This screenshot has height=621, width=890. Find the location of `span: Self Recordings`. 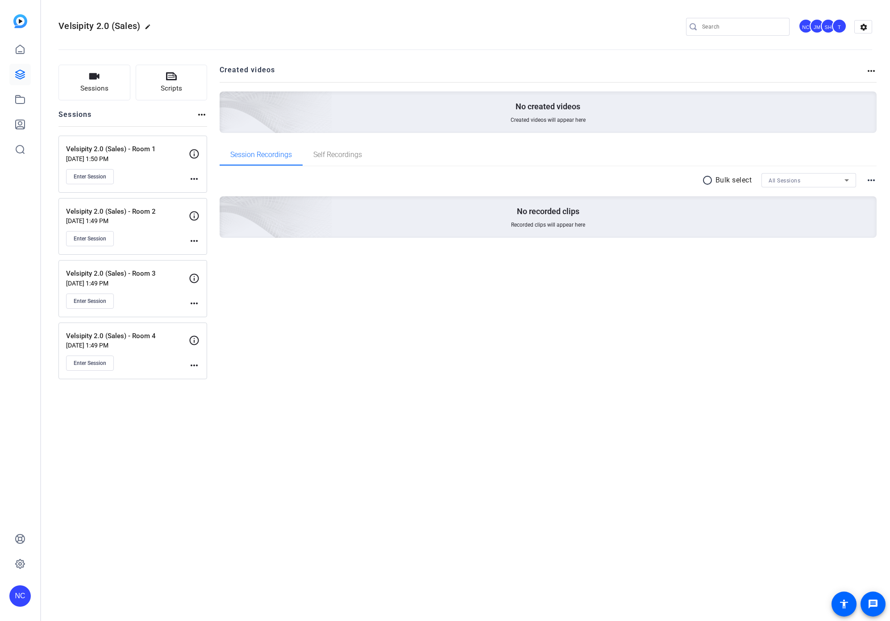

span: Self Recordings is located at coordinates (337, 155).